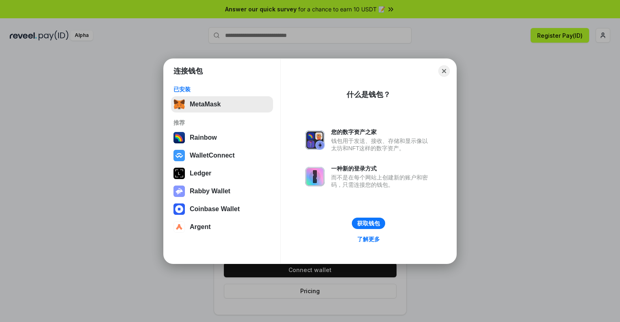 The width and height of the screenshot is (620, 322). Describe the element at coordinates (382, 169) in the screenshot. I see `div: 一种新的登录方式` at that location.